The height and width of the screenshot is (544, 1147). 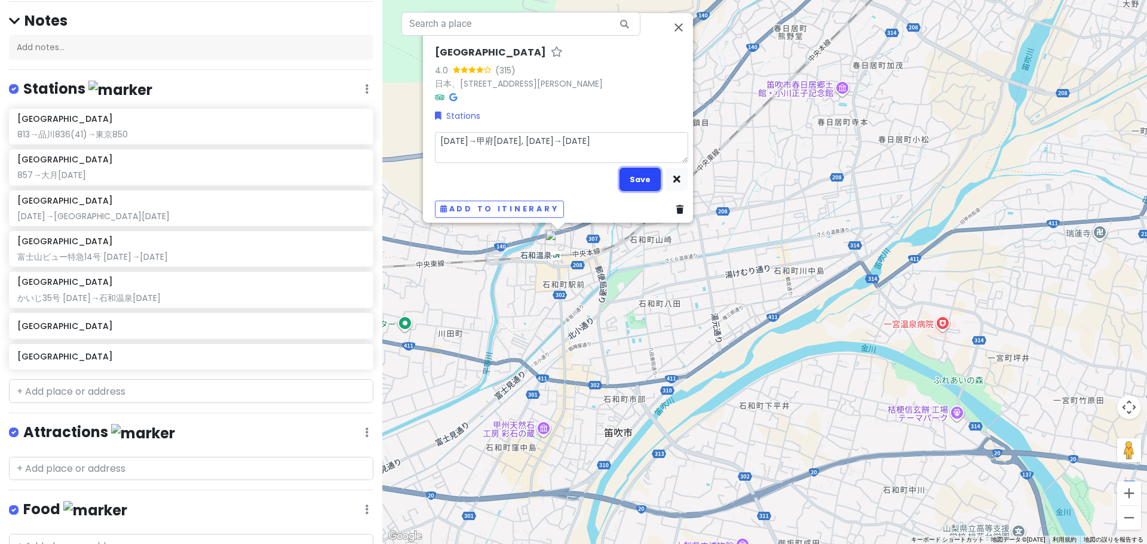 What do you see at coordinates (682, 209) in the screenshot?
I see `a: Delete place` at bounding box center [682, 209].